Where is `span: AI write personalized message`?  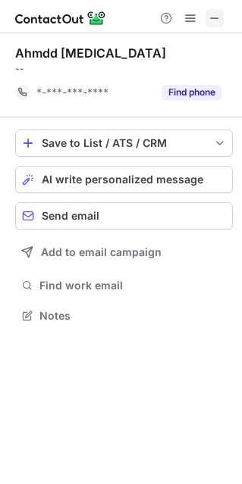
span: AI write personalized message is located at coordinates (122, 180).